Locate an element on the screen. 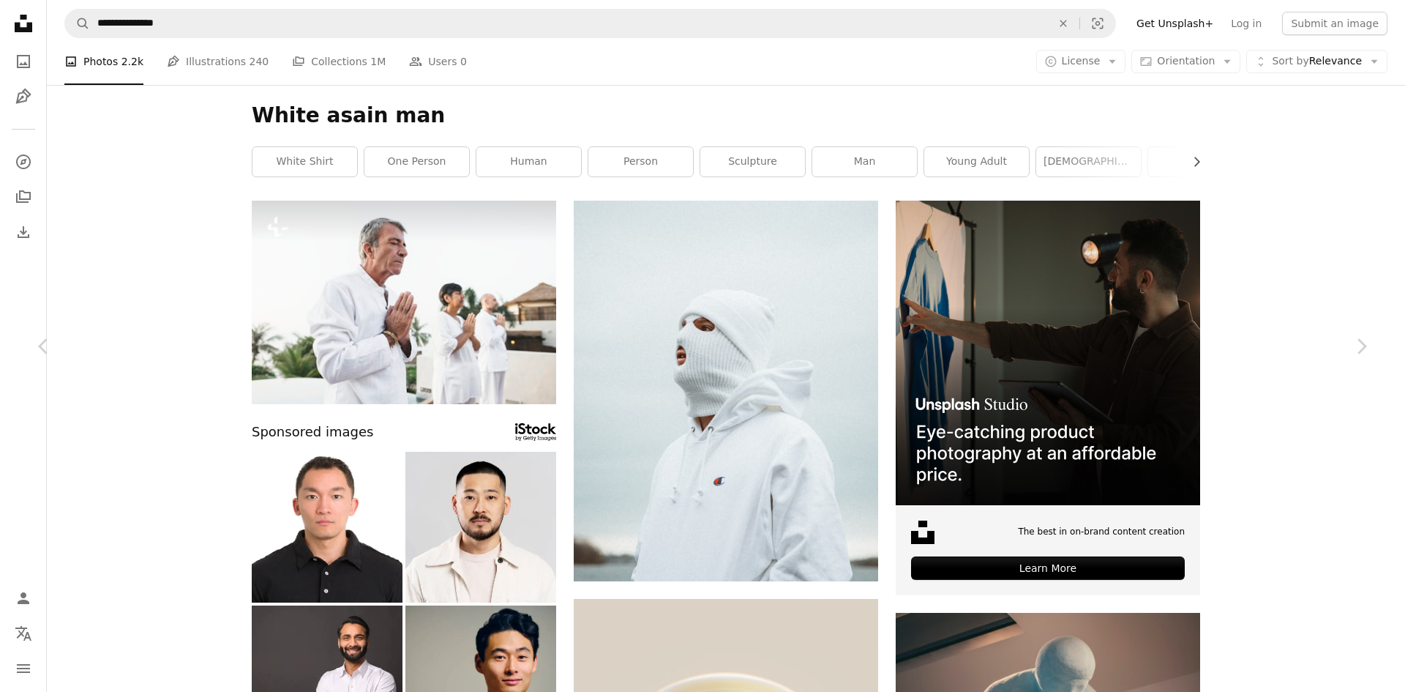 This screenshot has width=1405, height=692. button: scroll list to the right is located at coordinates (1191, 162).